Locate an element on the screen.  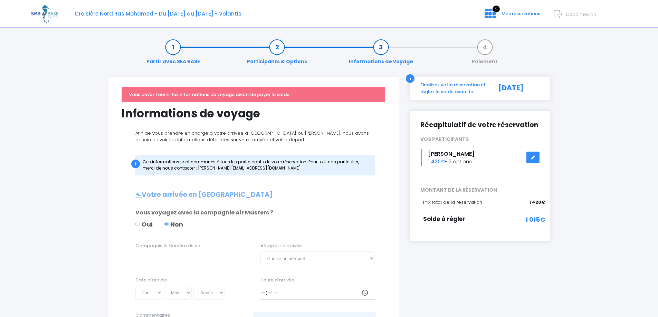
div: - 2 options is located at coordinates (480, 158).